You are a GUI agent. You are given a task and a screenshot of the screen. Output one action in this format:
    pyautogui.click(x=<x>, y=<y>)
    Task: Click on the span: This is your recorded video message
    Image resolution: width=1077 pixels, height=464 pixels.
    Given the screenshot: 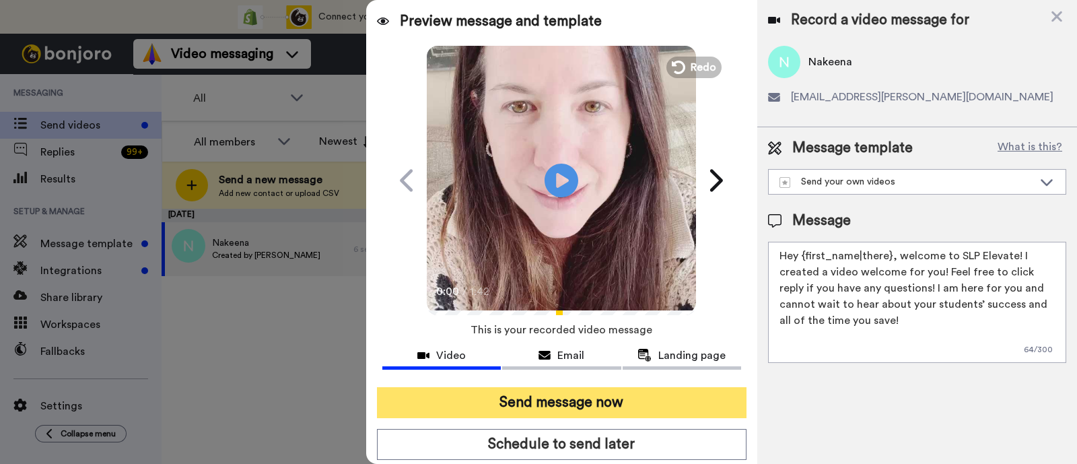 What is the action you would take?
    pyautogui.click(x=561, y=330)
    